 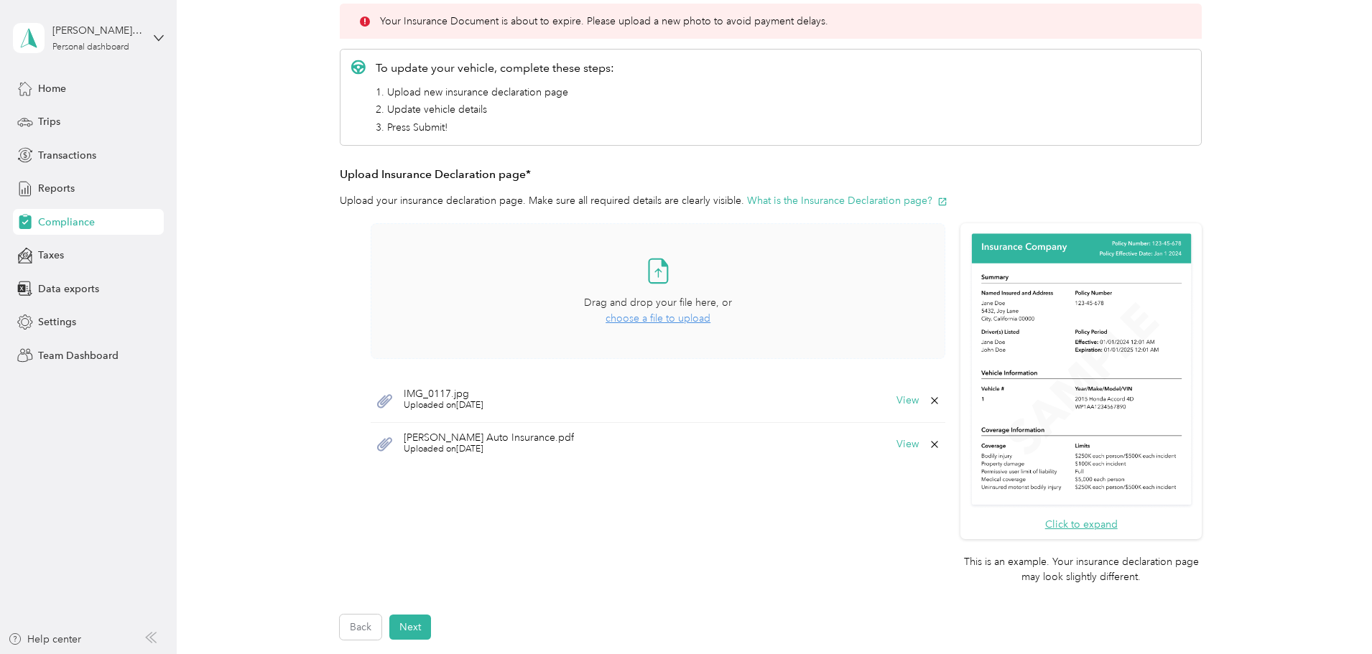 I want to click on span: Drag and drop your file here, or, so click(x=658, y=302).